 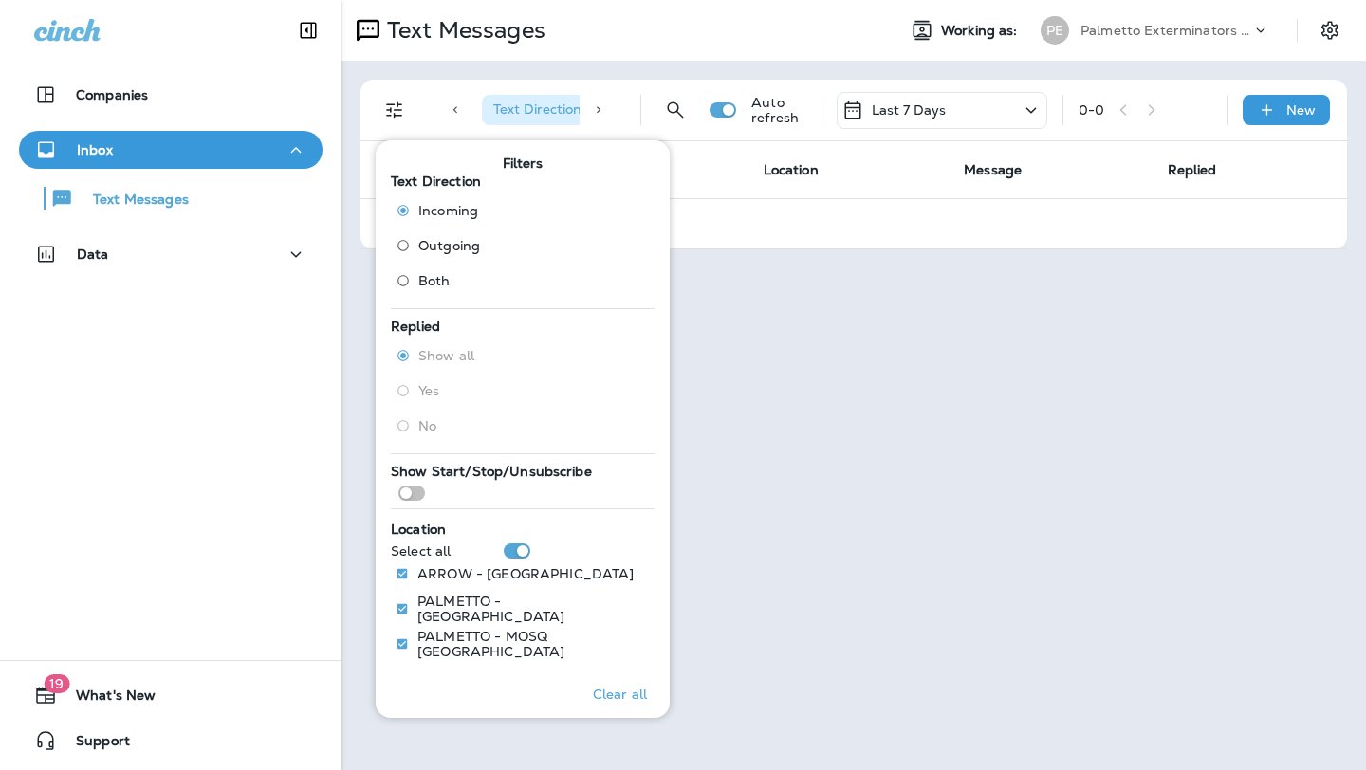 I want to click on span: What's New, so click(x=106, y=699).